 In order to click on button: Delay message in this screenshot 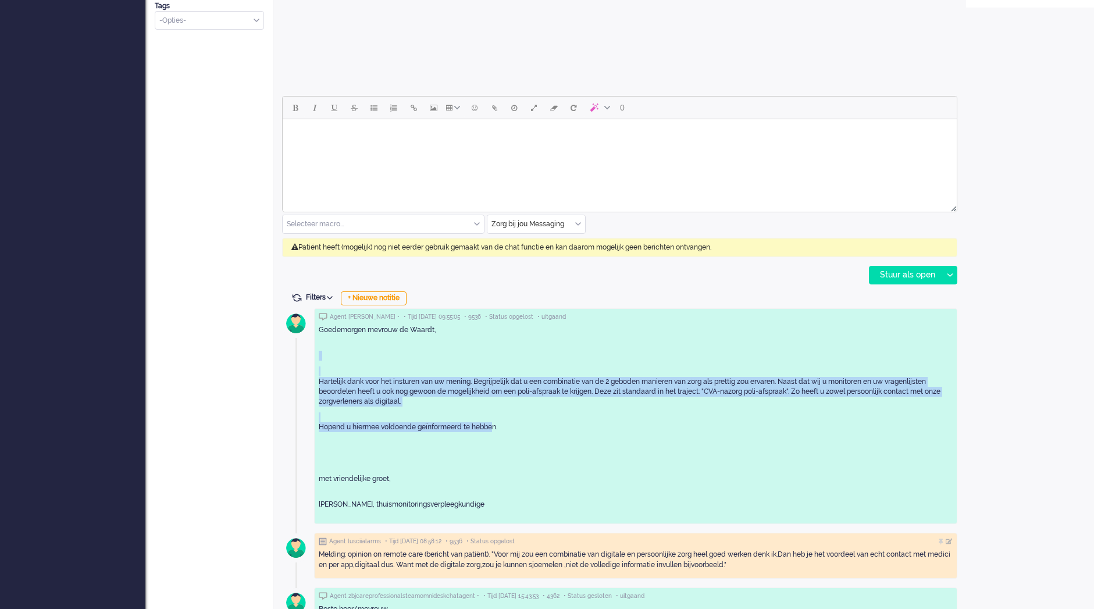, I will do `click(514, 108)`.